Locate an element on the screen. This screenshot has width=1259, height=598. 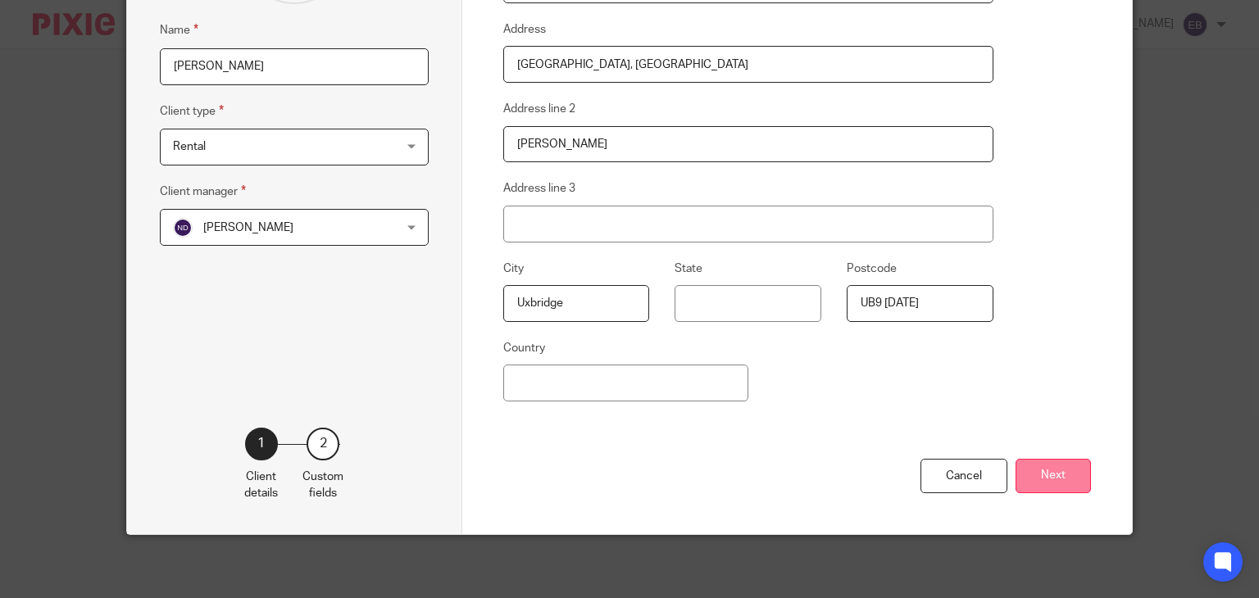
div: Cancel is located at coordinates (964, 476).